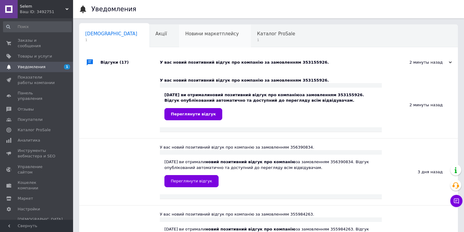  I want to click on div: 3 дня назад, so click(420, 172).